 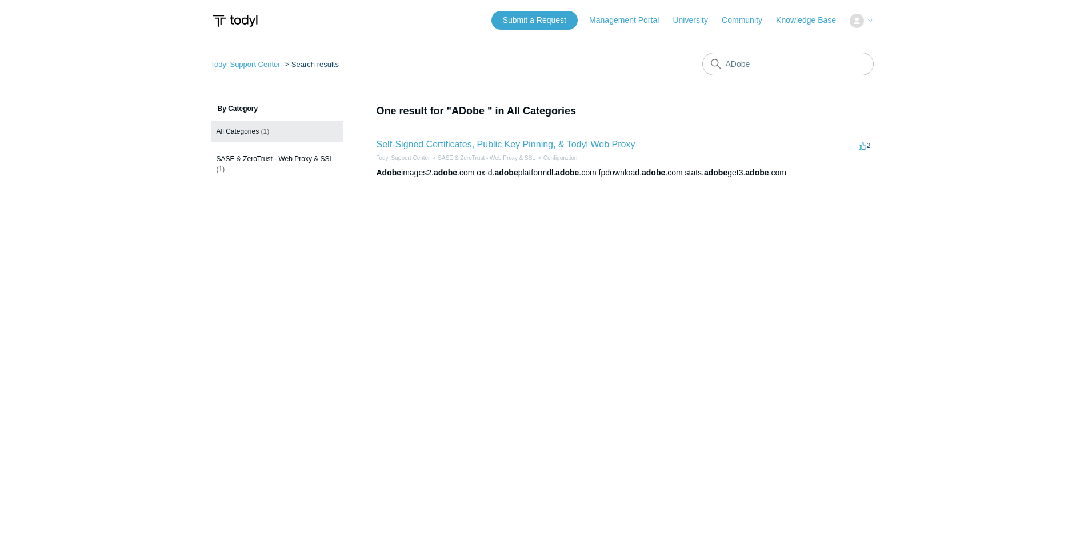 What do you see at coordinates (625, 111) in the screenshot?
I see `h1: One result for "ADobe " in All Categories` at bounding box center [625, 111].